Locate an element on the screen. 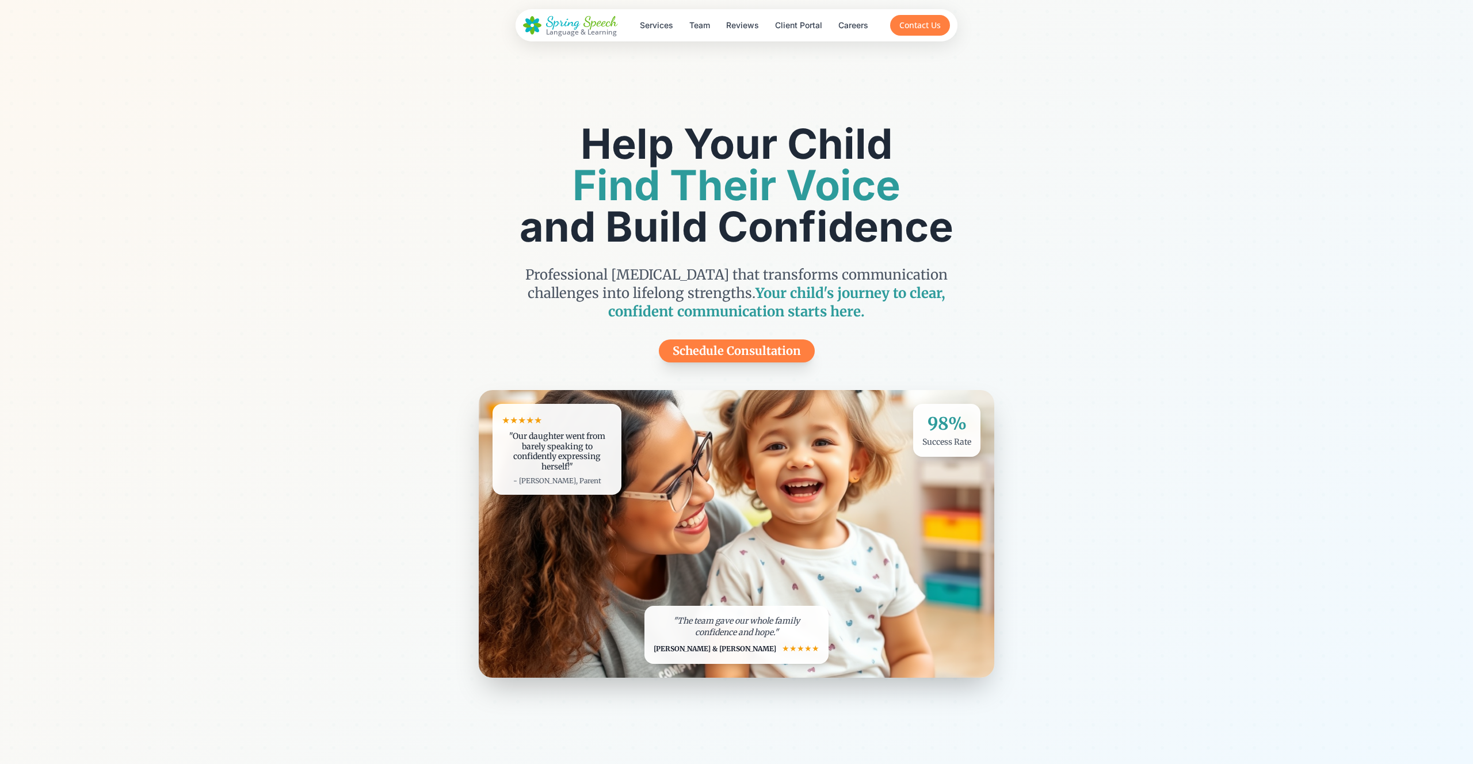 This screenshot has width=1473, height=764. button: Schedule Consultation is located at coordinates (736, 351).